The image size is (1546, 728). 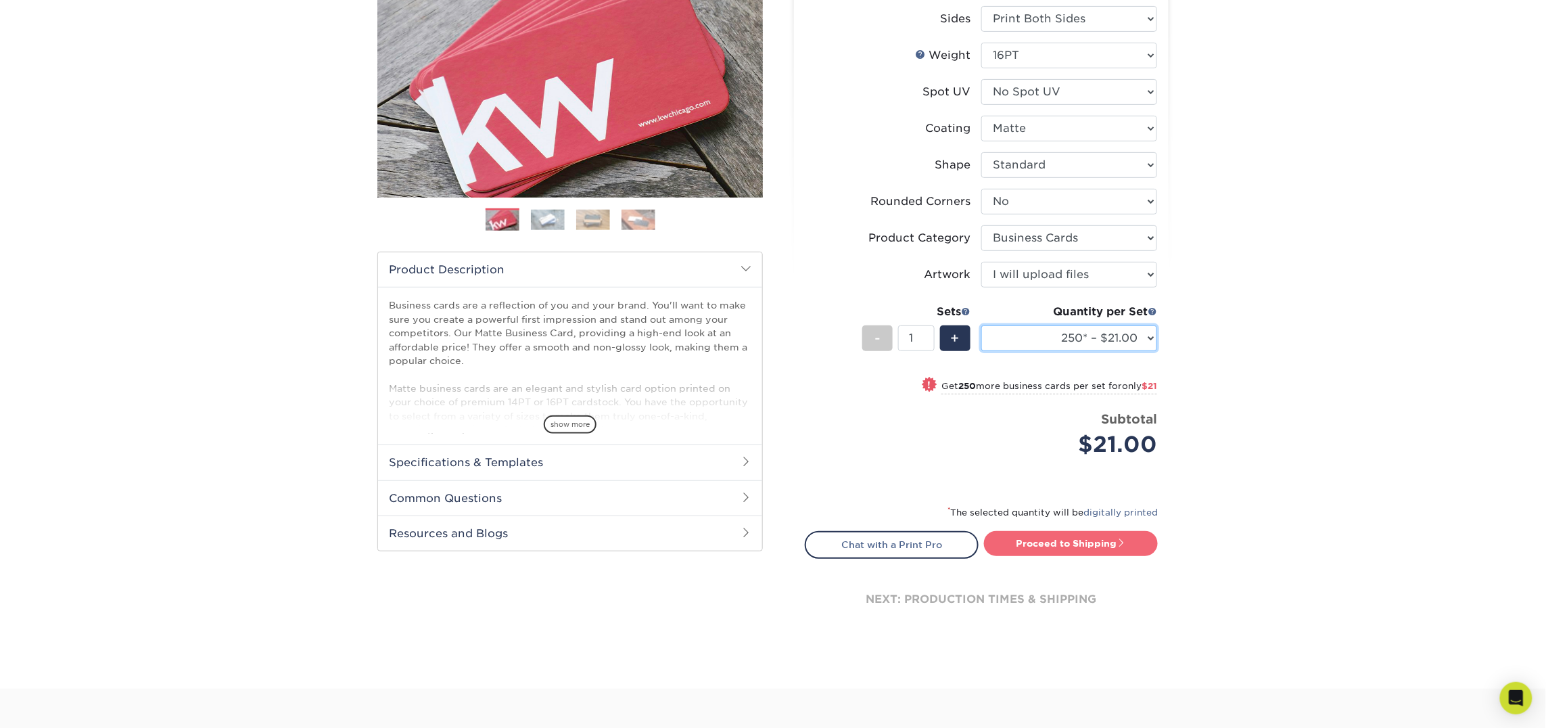 What do you see at coordinates (1516, 698) in the screenshot?
I see `div: Open Intercom Messenger` at bounding box center [1516, 698].